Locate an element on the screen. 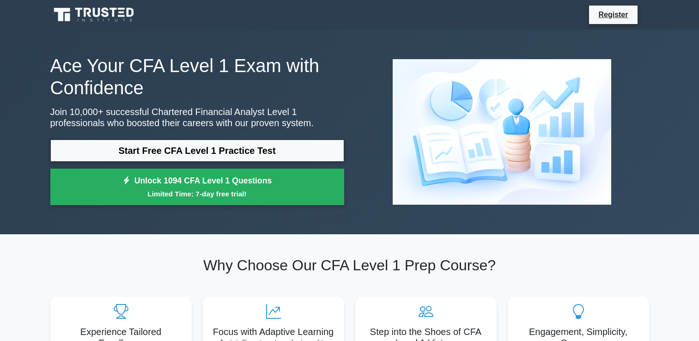 The width and height of the screenshot is (699, 341). h1: Ace Your CFA Level 1 Exam with Confidence is located at coordinates (197, 77).